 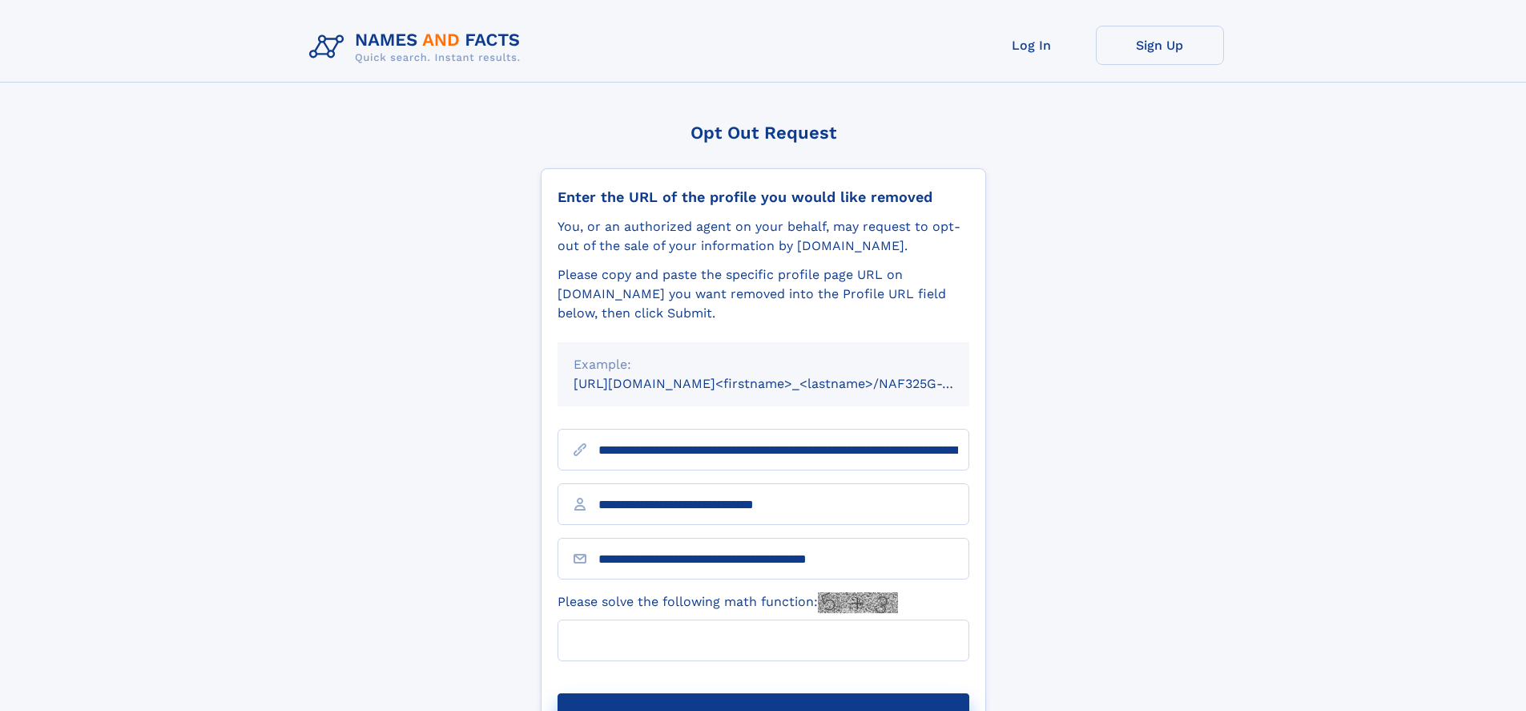 I want to click on a: Log In, so click(x=1032, y=45).